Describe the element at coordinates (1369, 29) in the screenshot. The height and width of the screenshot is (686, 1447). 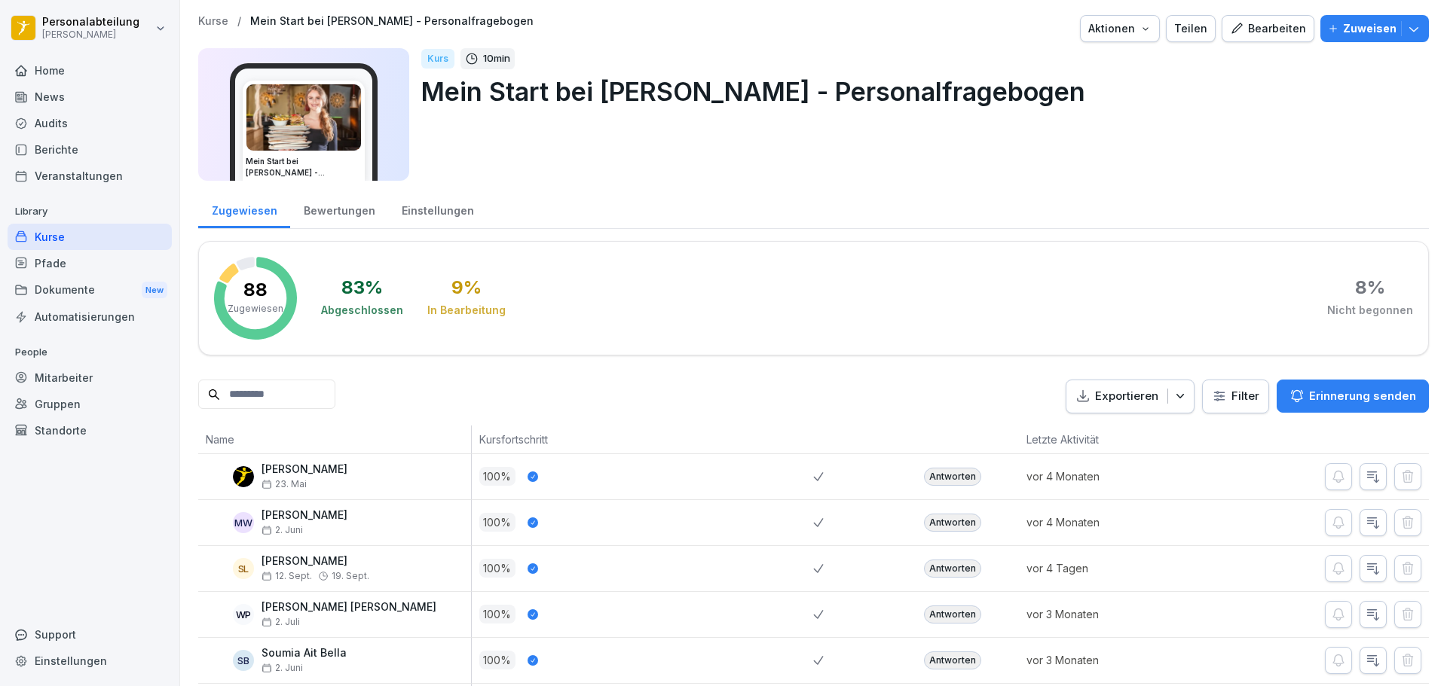
I see `p: Zuweisen` at that location.